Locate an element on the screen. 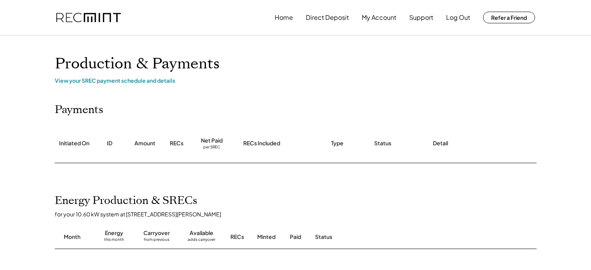 Image resolution: width=591 pixels, height=270 pixels. div: adds carryover is located at coordinates (201, 241).